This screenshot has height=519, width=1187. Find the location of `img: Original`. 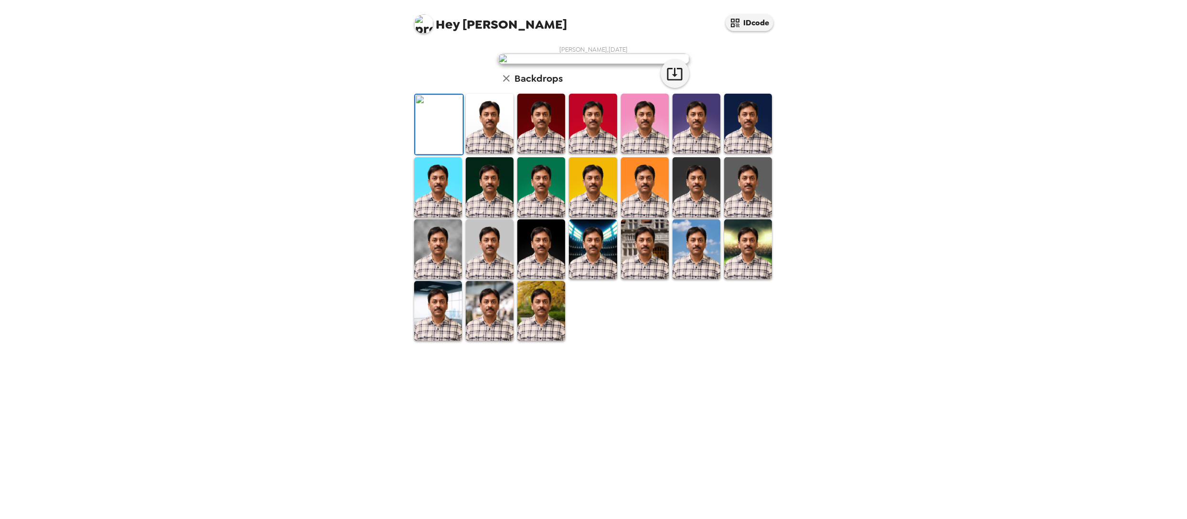

img: Original is located at coordinates (439, 124).